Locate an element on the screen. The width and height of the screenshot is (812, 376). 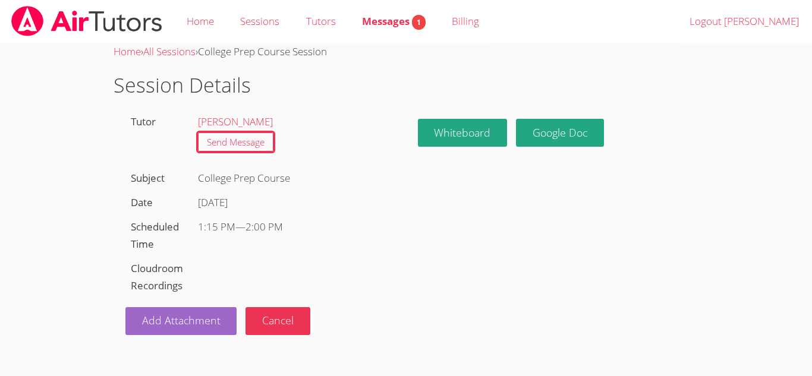
a: All Sessions is located at coordinates (170, 51).